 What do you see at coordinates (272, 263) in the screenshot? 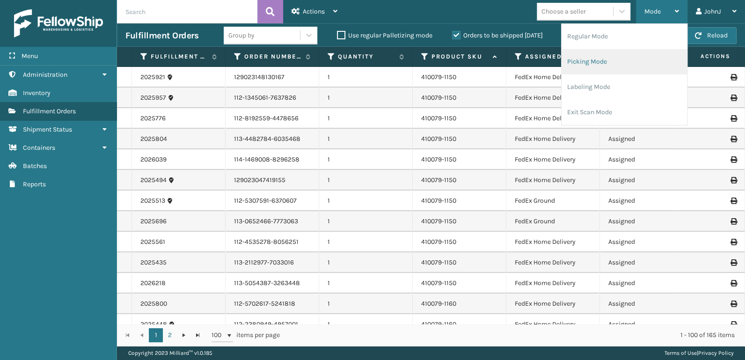
I see `td: 113-2112977-7033016` at bounding box center [272, 263].